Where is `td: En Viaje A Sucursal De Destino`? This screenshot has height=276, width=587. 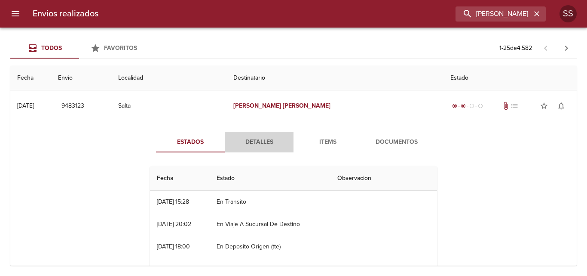
td: En Viaje A Sucursal De Destino is located at coordinates (270, 224).